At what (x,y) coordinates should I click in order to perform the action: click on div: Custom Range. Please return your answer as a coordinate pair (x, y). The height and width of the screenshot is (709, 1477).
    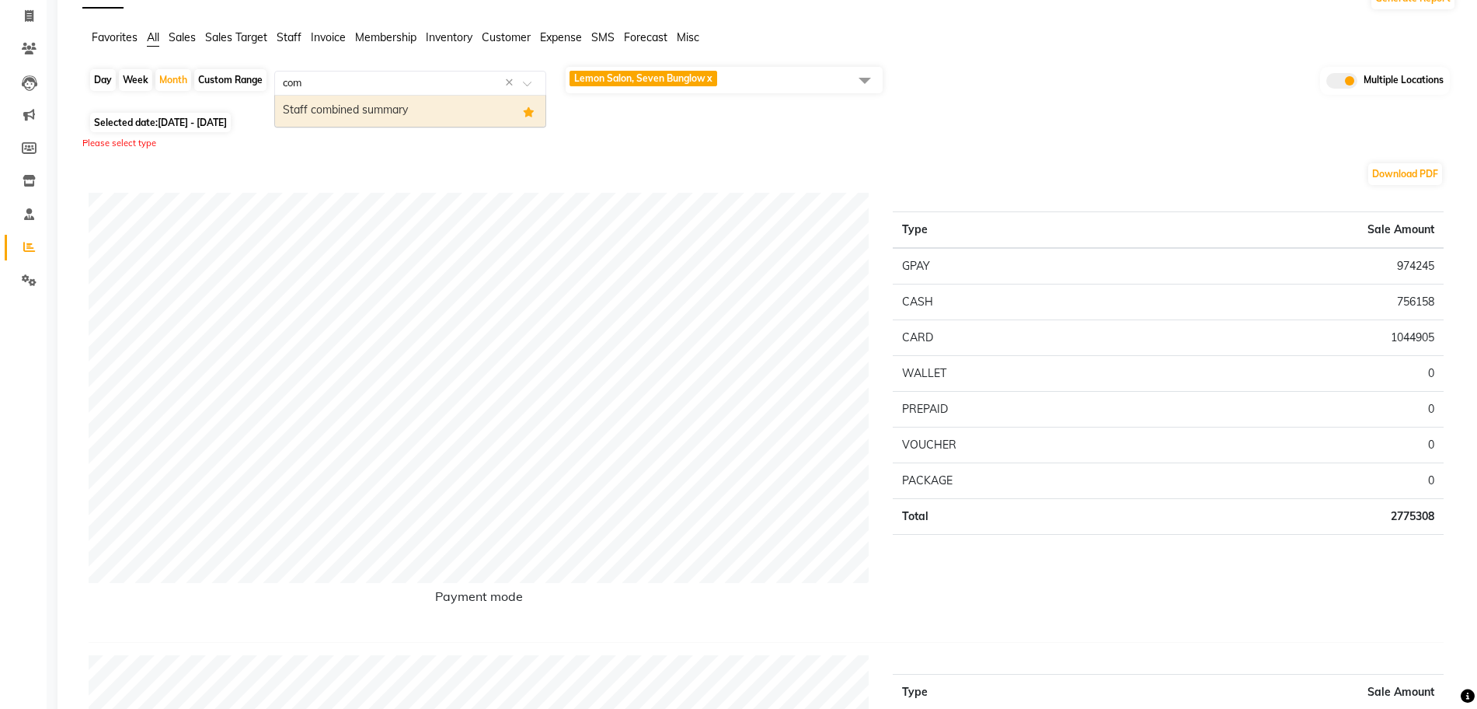
    Looking at the image, I should click on (230, 80).